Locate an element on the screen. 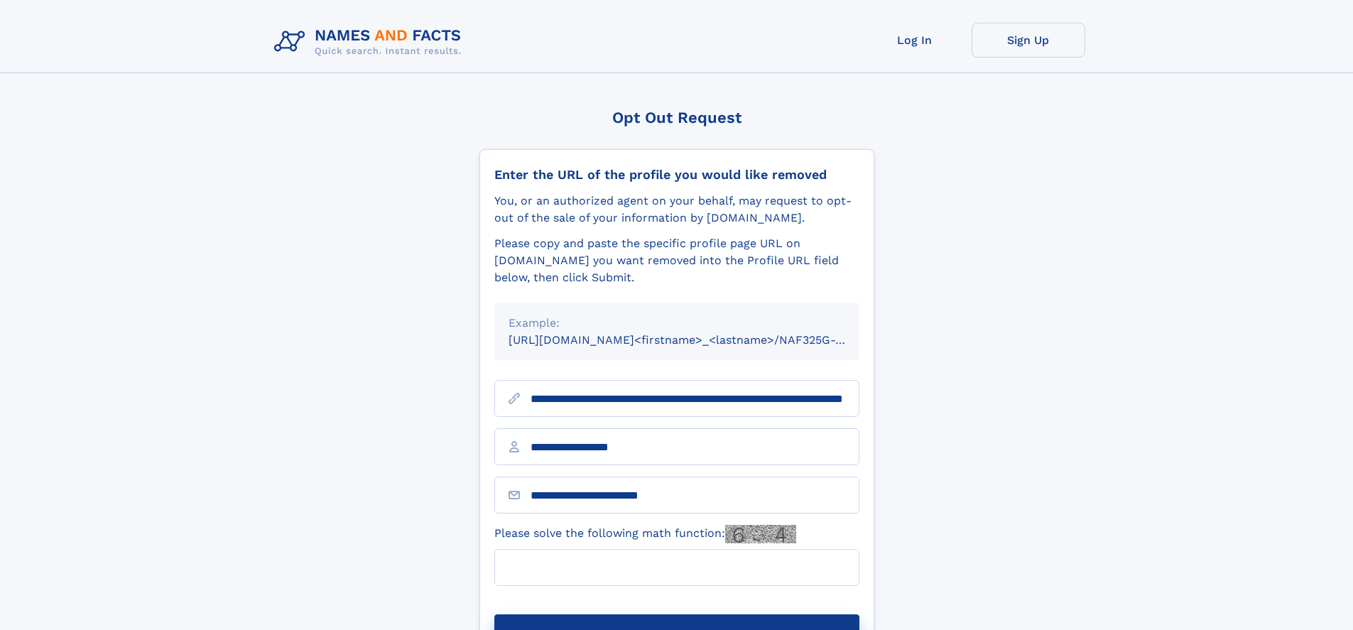 The height and width of the screenshot is (630, 1353). label: Please solve the following math function: is located at coordinates (645, 534).